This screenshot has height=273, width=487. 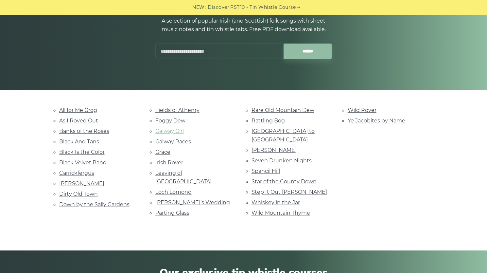 What do you see at coordinates (362, 110) in the screenshot?
I see `a: Wild Rover` at bounding box center [362, 110].